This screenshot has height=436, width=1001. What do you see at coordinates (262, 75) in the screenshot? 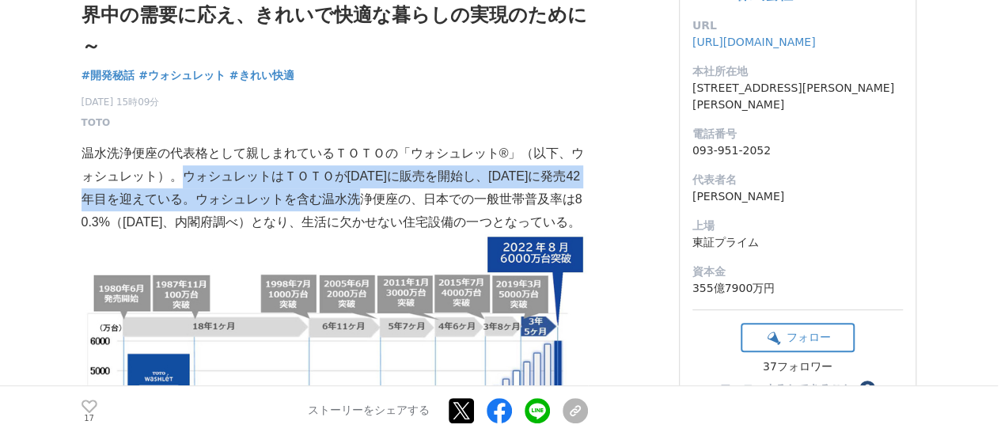
I see `span: #きれい快適` at bounding box center [262, 75].